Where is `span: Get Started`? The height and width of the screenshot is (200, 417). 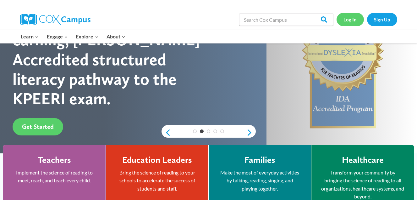
span: Get Started is located at coordinates (38, 126).